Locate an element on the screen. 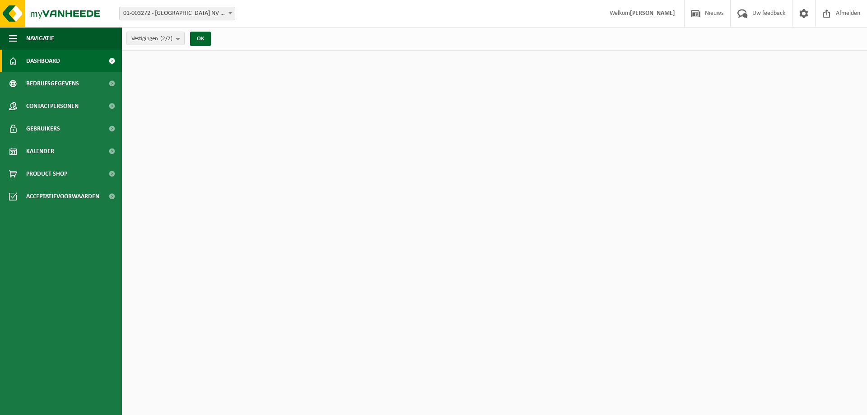  span: Dashboard is located at coordinates (43, 61).